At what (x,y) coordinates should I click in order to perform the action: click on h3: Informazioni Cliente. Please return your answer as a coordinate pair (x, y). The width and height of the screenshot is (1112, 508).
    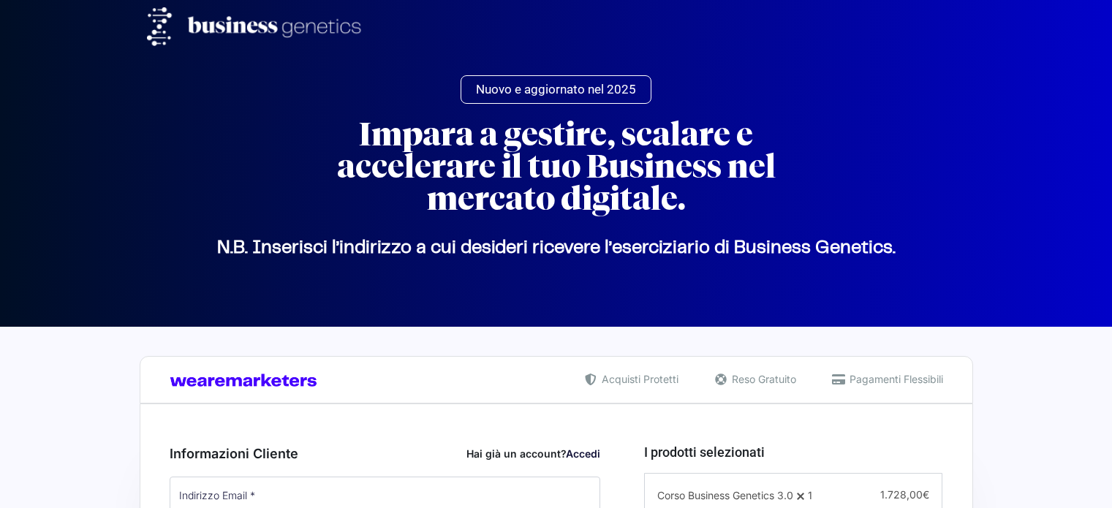
    Looking at the image, I should click on (385, 453).